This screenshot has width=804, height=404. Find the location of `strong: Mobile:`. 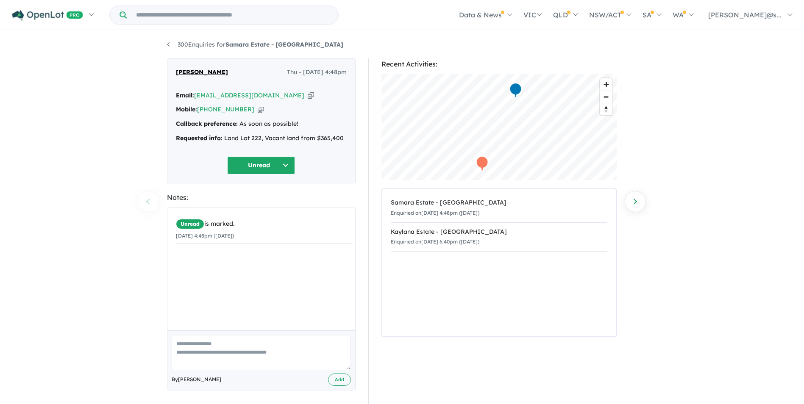

strong: Mobile: is located at coordinates (186, 109).